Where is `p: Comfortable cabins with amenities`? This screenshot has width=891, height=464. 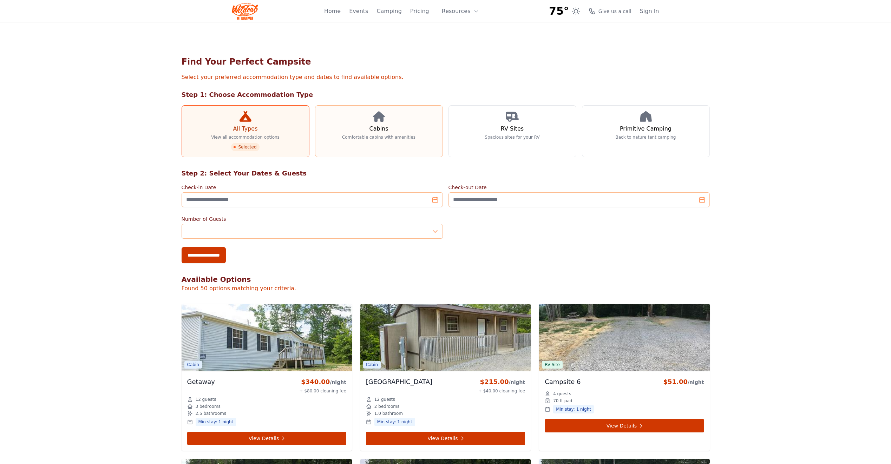
p: Comfortable cabins with amenities is located at coordinates (379, 137).